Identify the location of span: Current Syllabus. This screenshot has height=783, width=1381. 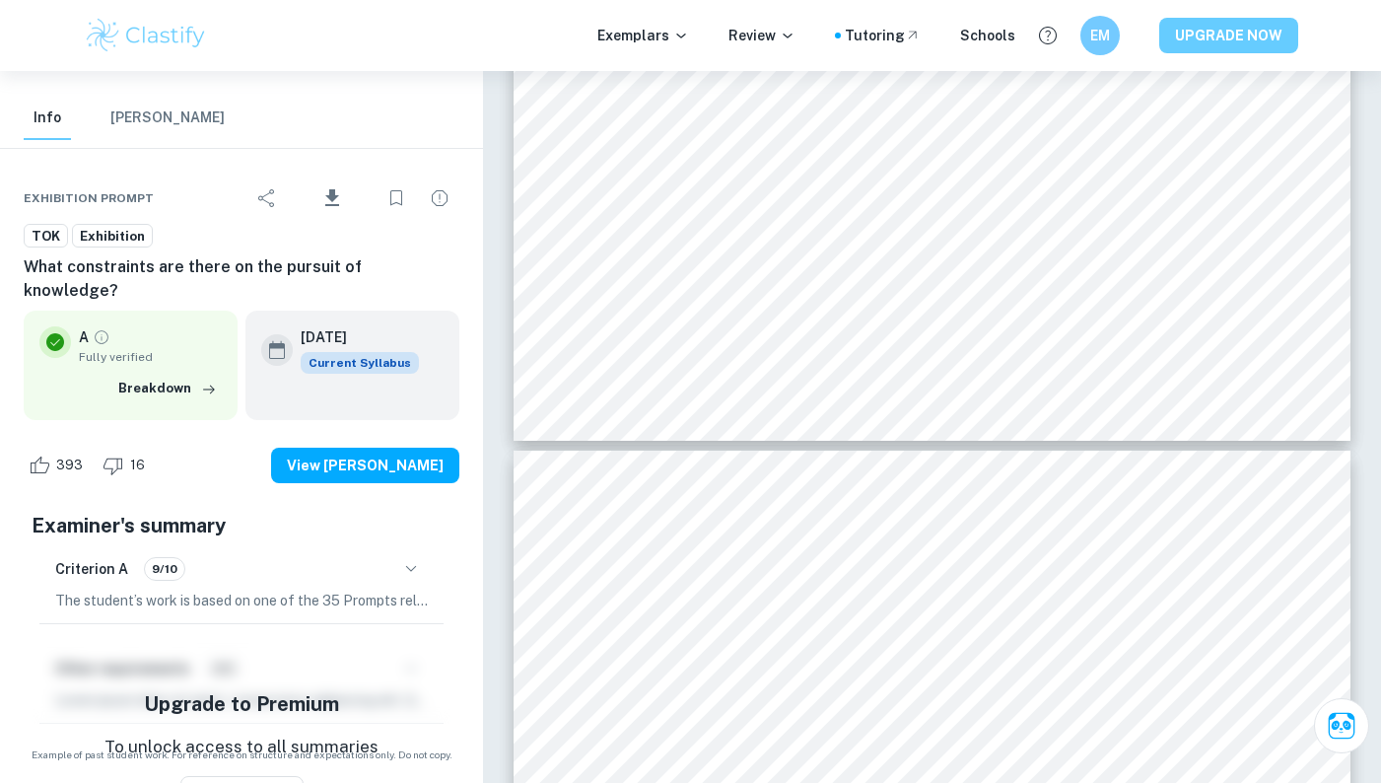
(360, 363).